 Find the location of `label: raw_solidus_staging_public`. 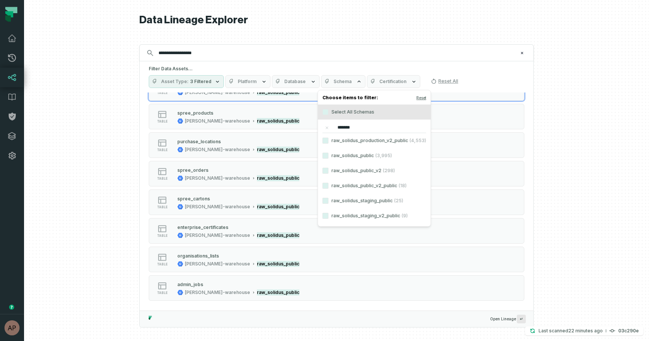

label: raw_solidus_staging_public is located at coordinates (375, 201).